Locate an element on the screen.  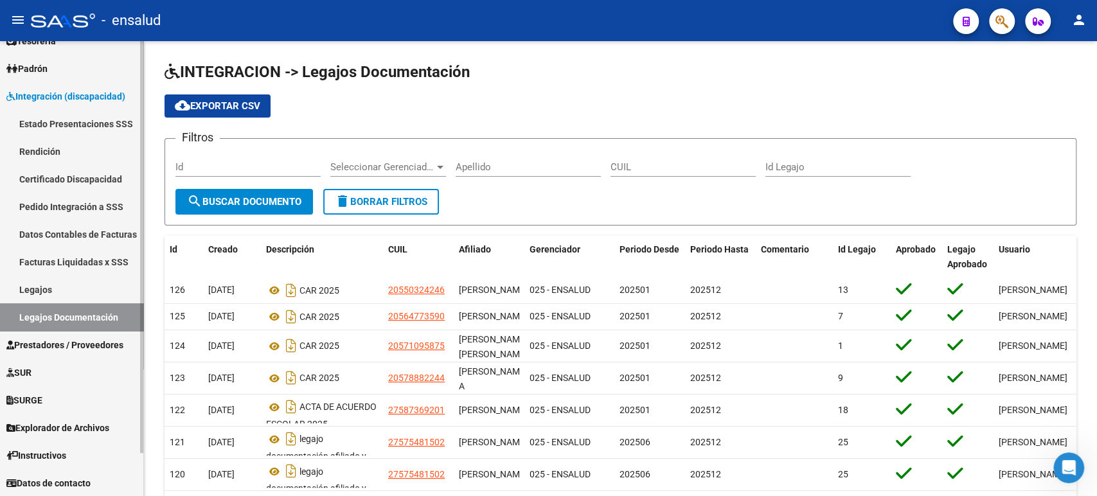
span: 120 is located at coordinates (177, 474).